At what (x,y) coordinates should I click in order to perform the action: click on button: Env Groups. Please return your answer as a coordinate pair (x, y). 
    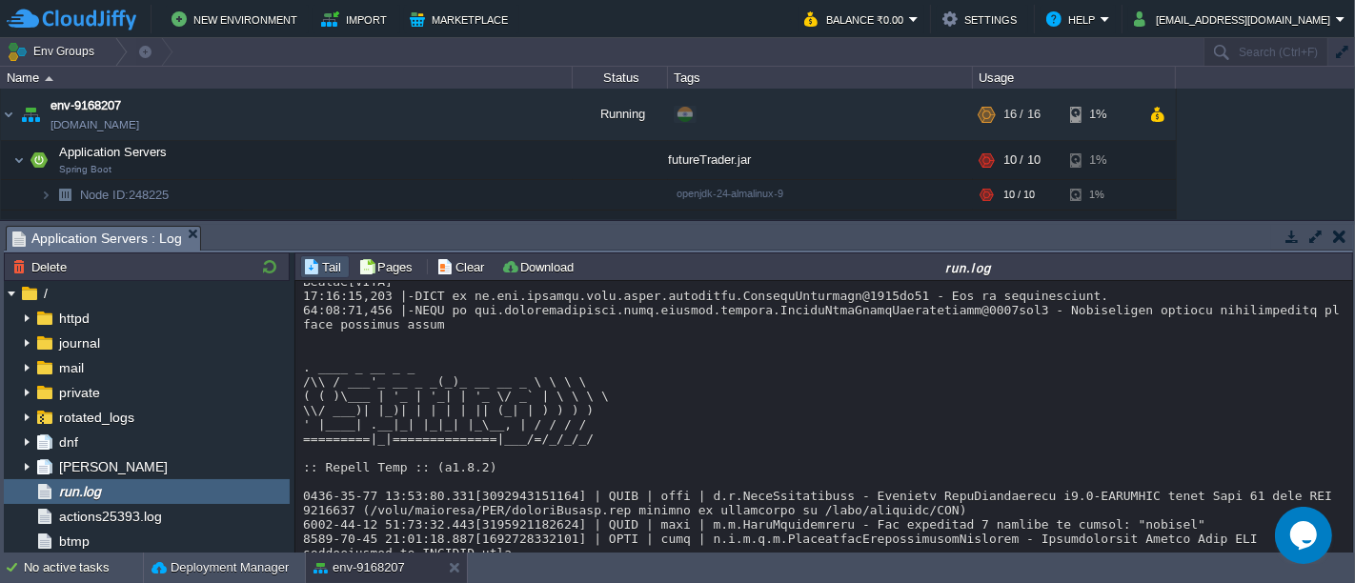
    Looking at the image, I should click on (53, 51).